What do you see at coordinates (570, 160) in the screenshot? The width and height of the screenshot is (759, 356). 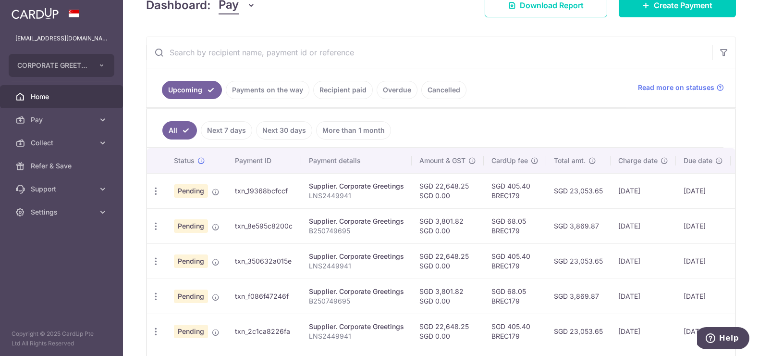 I see `span: Total amt.` at bounding box center [570, 160].